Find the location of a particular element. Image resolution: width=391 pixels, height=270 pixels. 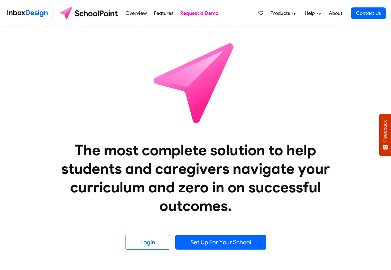

a: Contact Us is located at coordinates (369, 13).